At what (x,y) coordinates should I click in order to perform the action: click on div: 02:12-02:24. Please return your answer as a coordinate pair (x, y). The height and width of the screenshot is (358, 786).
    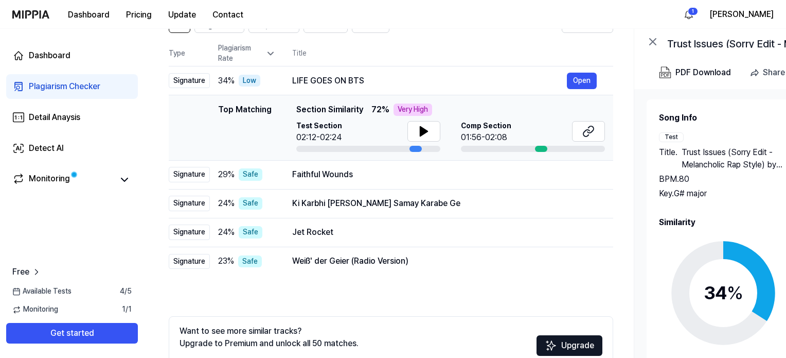
    Looking at the image, I should click on (319, 137).